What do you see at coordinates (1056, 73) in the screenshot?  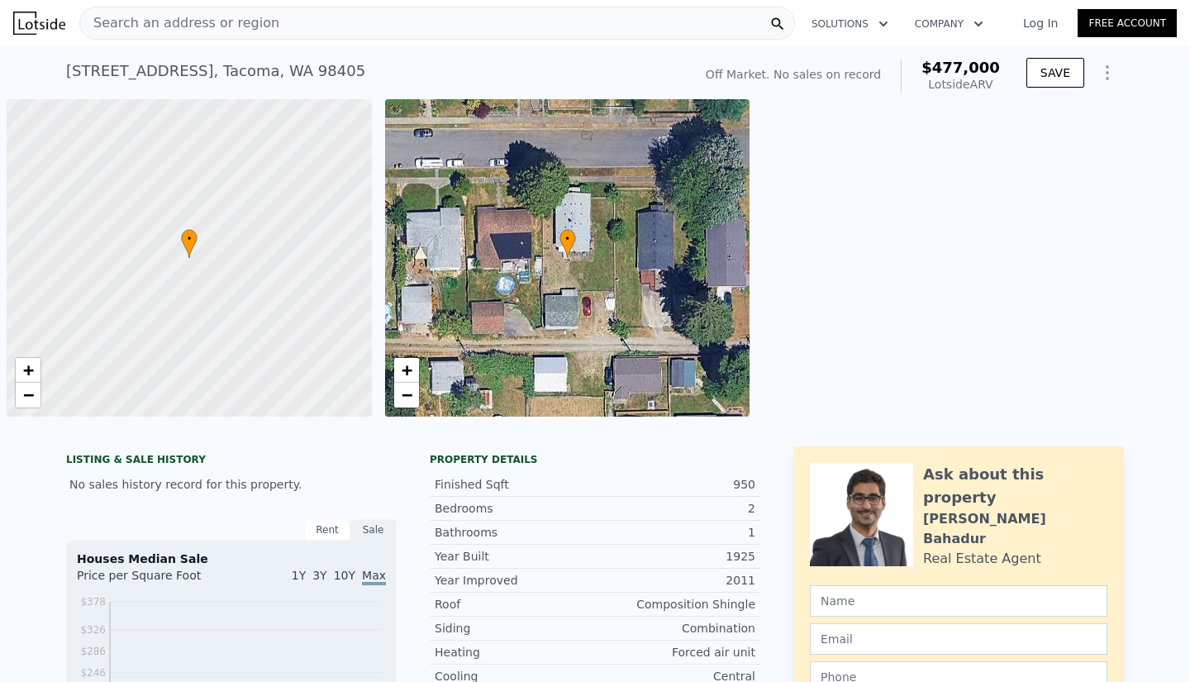 I see `button: SAVE` at bounding box center [1056, 73].